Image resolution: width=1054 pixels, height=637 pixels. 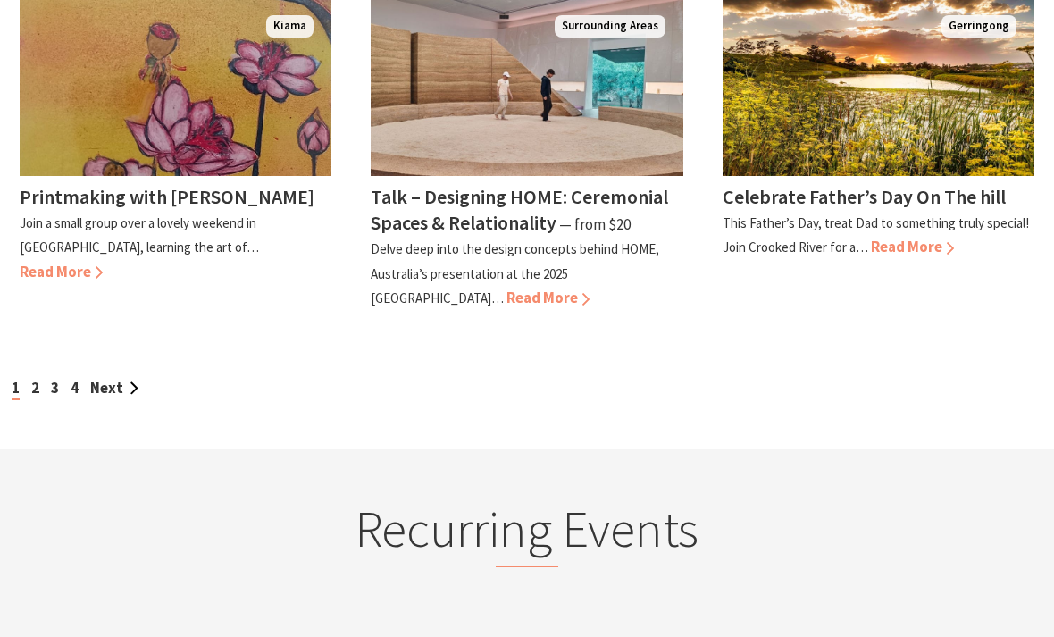 What do you see at coordinates (519, 209) in the screenshot?
I see `h4: Talk – Designing HOME: Ceremonial Spaces & Relationality` at bounding box center [519, 209].